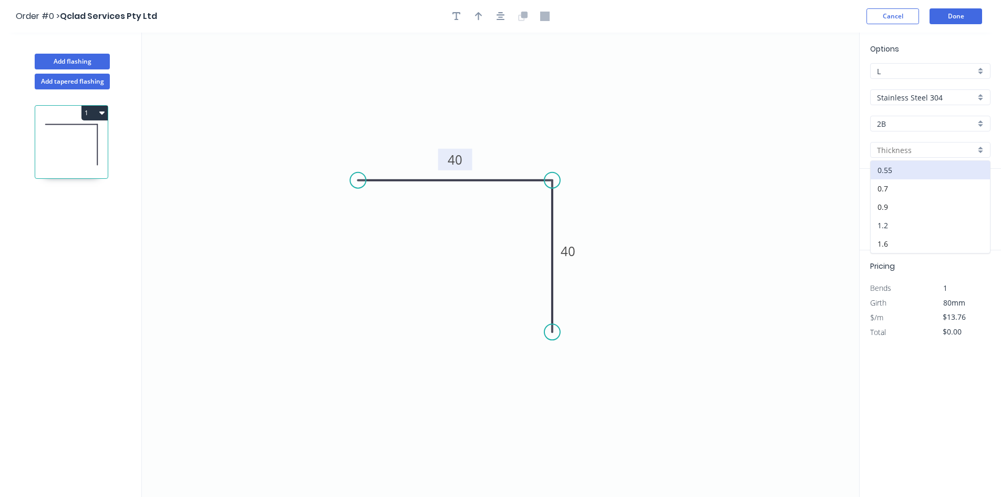 The width and height of the screenshot is (1001, 497). I want to click on button: Add flashing, so click(72, 61).